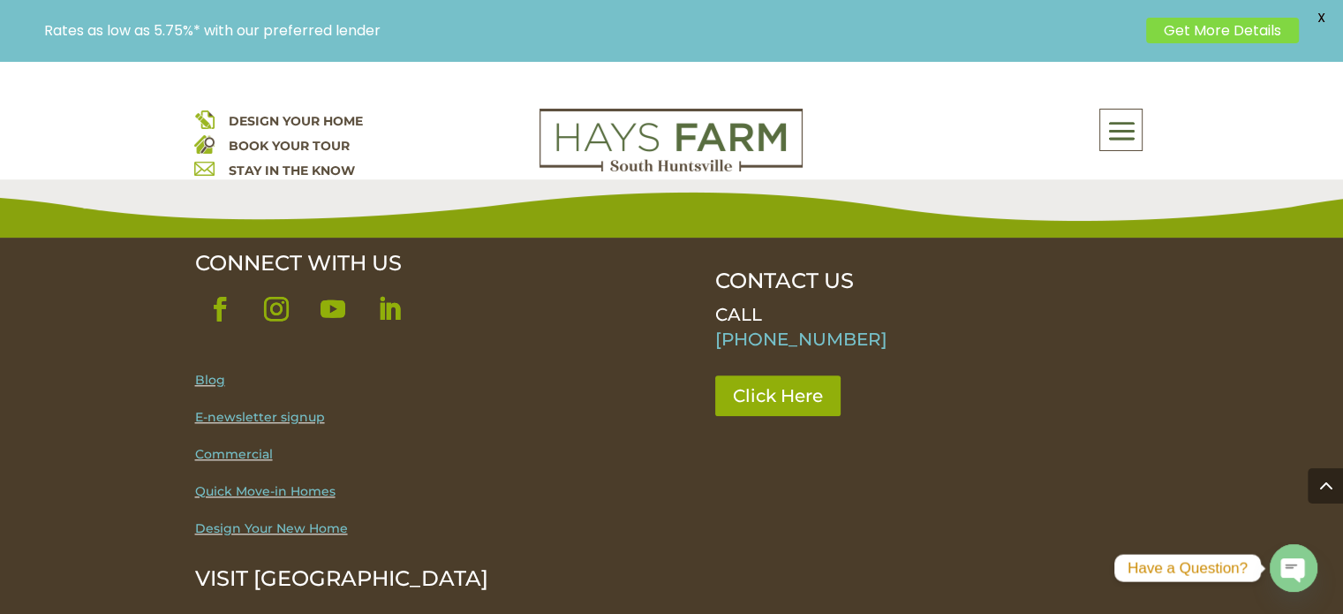 The image size is (1343, 614). Describe the element at coordinates (333, 309) in the screenshot. I see `a: Follow on Youtube` at that location.